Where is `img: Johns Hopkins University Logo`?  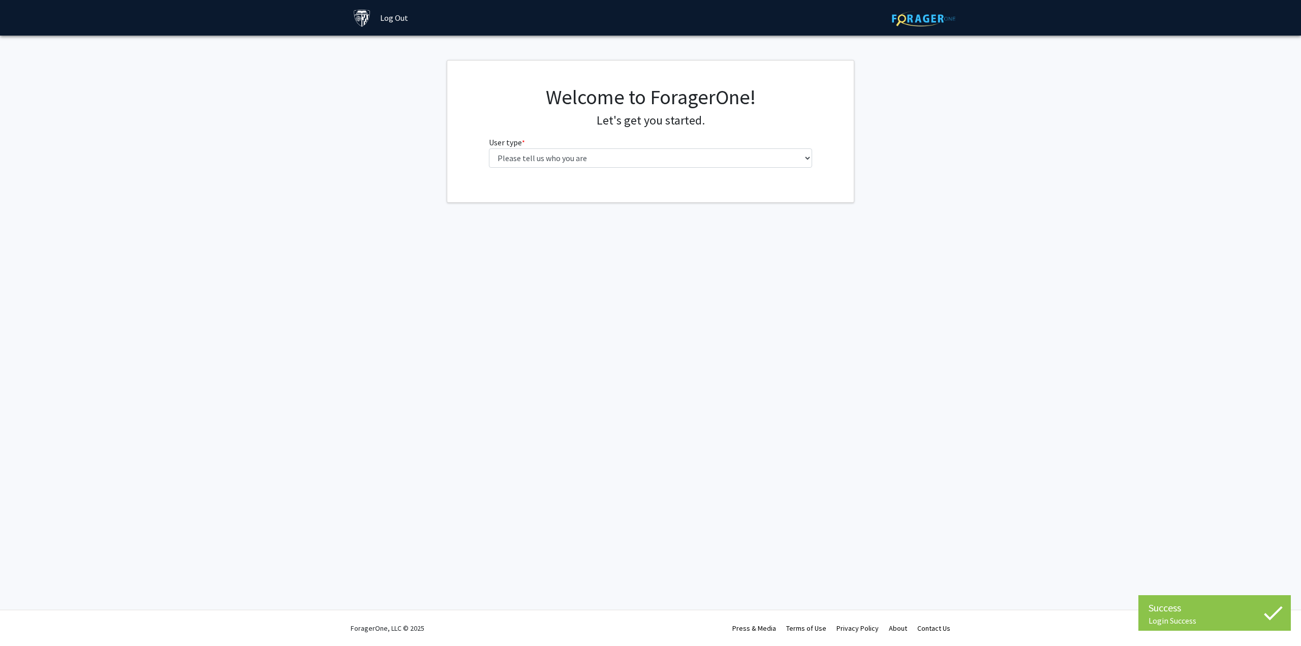 img: Johns Hopkins University Logo is located at coordinates (362, 18).